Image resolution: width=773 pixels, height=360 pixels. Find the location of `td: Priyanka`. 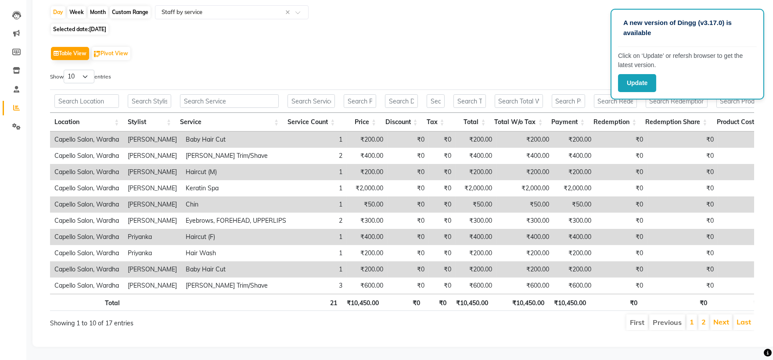

td: Priyanka is located at coordinates (152, 253).